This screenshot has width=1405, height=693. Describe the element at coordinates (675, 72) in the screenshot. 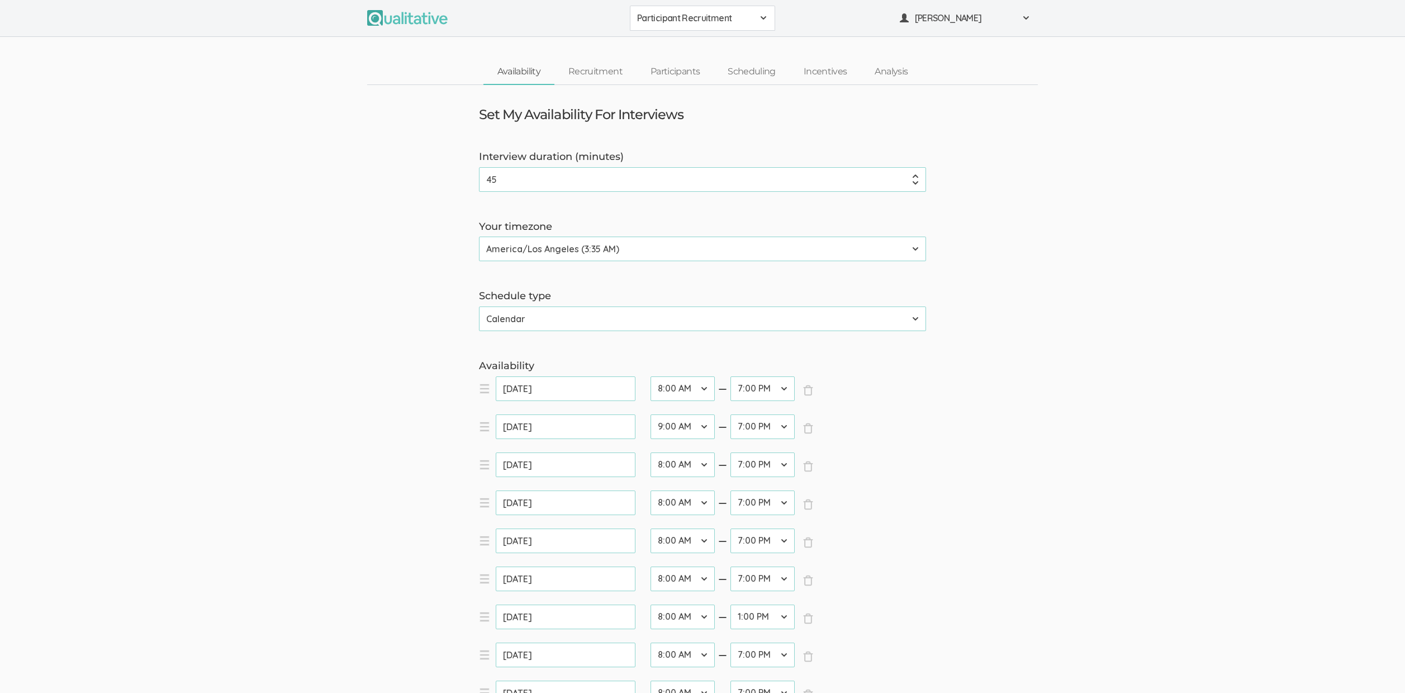

I see `a: Participants` at that location.